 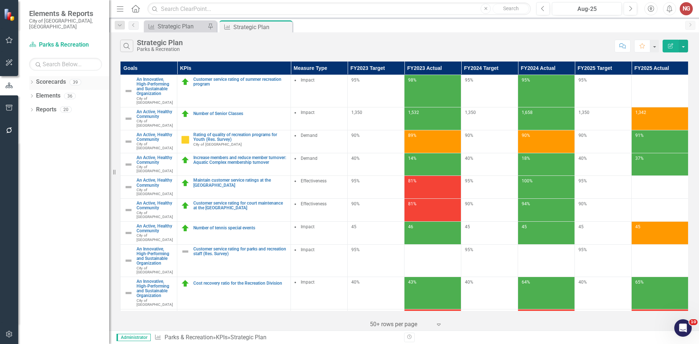 I want to click on a: KPIs, so click(x=222, y=337).